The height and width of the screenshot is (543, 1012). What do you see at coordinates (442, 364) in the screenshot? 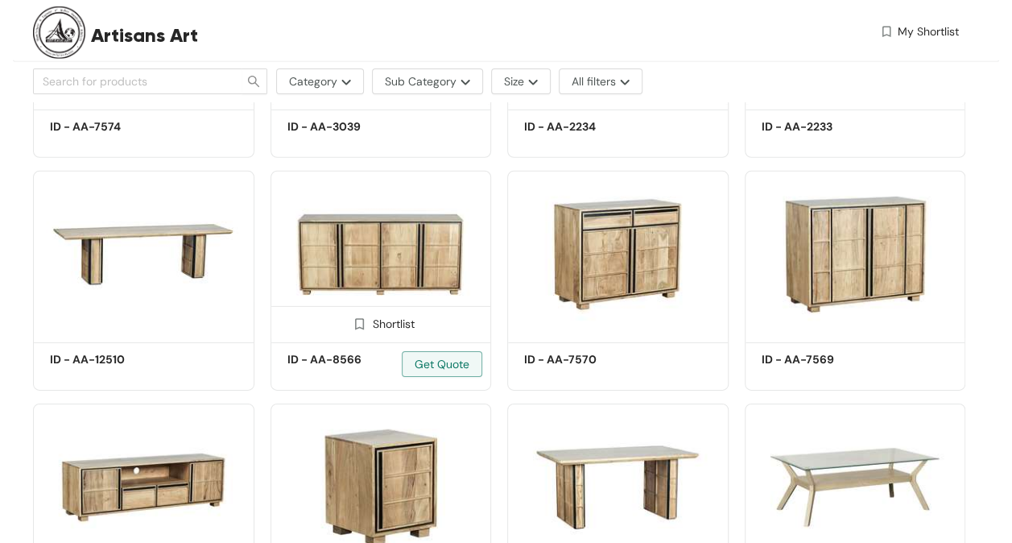
I see `span: Get Quote` at bounding box center [442, 364].